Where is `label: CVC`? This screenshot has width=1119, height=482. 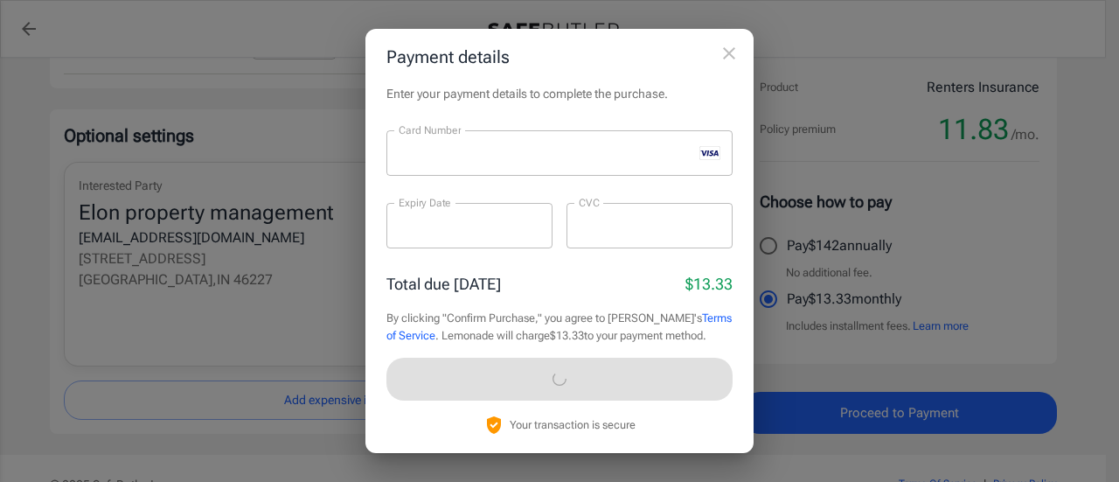 label: CVC is located at coordinates (589, 202).